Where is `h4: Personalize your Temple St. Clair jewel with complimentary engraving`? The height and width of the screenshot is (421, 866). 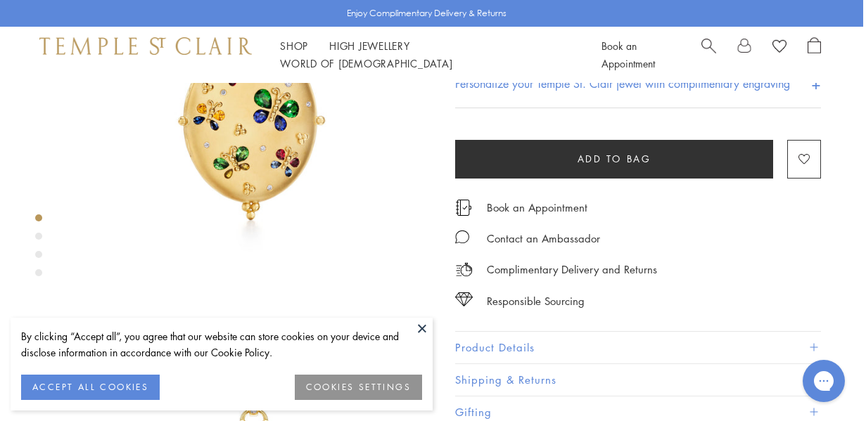
h4: Personalize your Temple St. Clair jewel with complimentary engraving is located at coordinates (622, 84).